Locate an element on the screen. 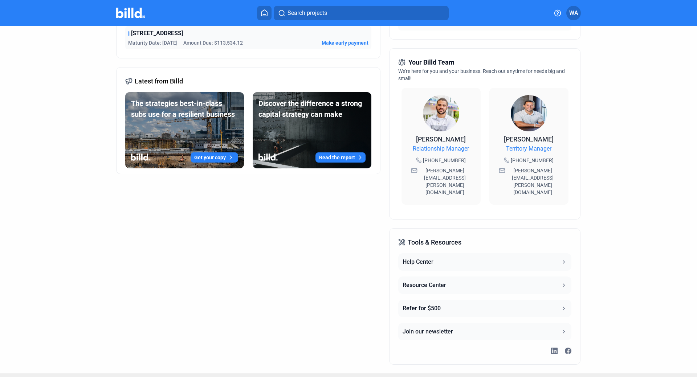  span: Amount Due: $113,534.12 is located at coordinates (213, 43).